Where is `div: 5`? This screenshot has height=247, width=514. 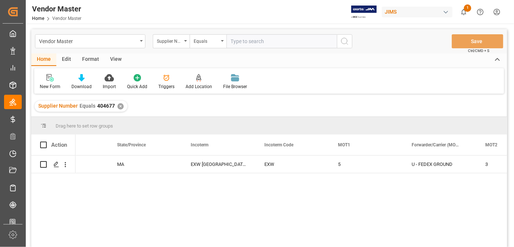
div: 5 is located at coordinates (366, 164).